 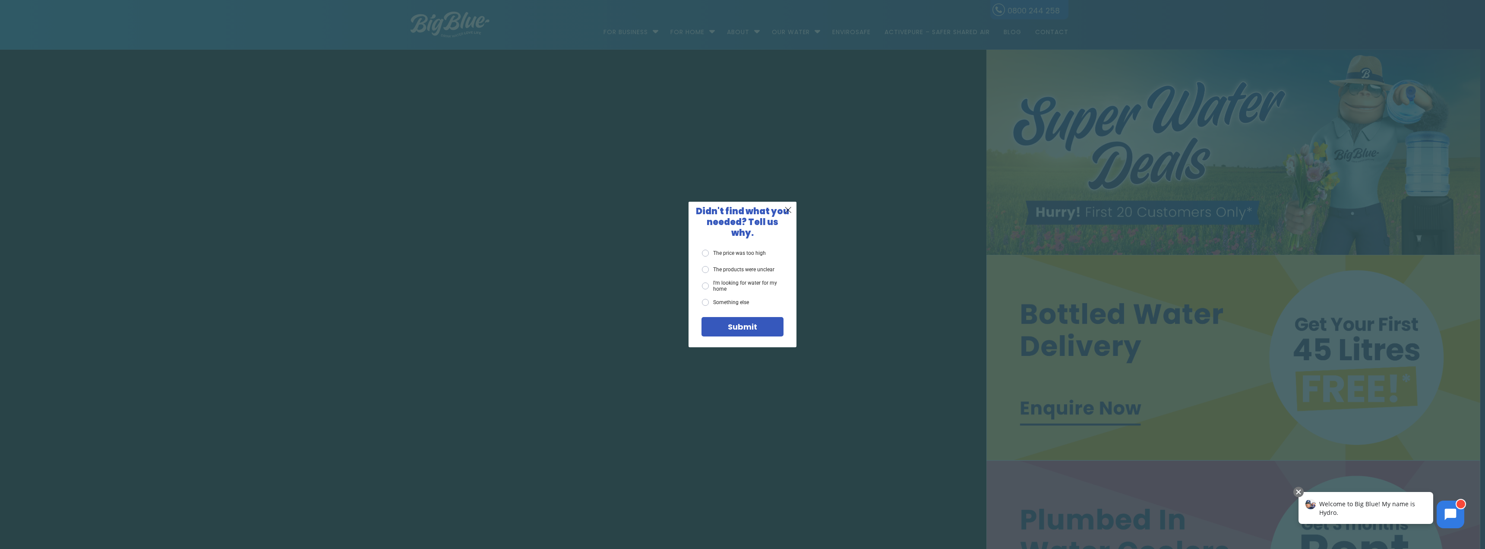 I want to click on span: X, so click(x=788, y=209).